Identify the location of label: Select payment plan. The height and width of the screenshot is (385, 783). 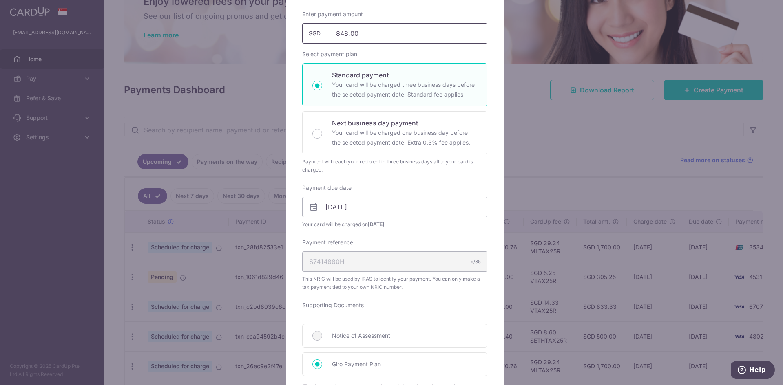
(329, 54).